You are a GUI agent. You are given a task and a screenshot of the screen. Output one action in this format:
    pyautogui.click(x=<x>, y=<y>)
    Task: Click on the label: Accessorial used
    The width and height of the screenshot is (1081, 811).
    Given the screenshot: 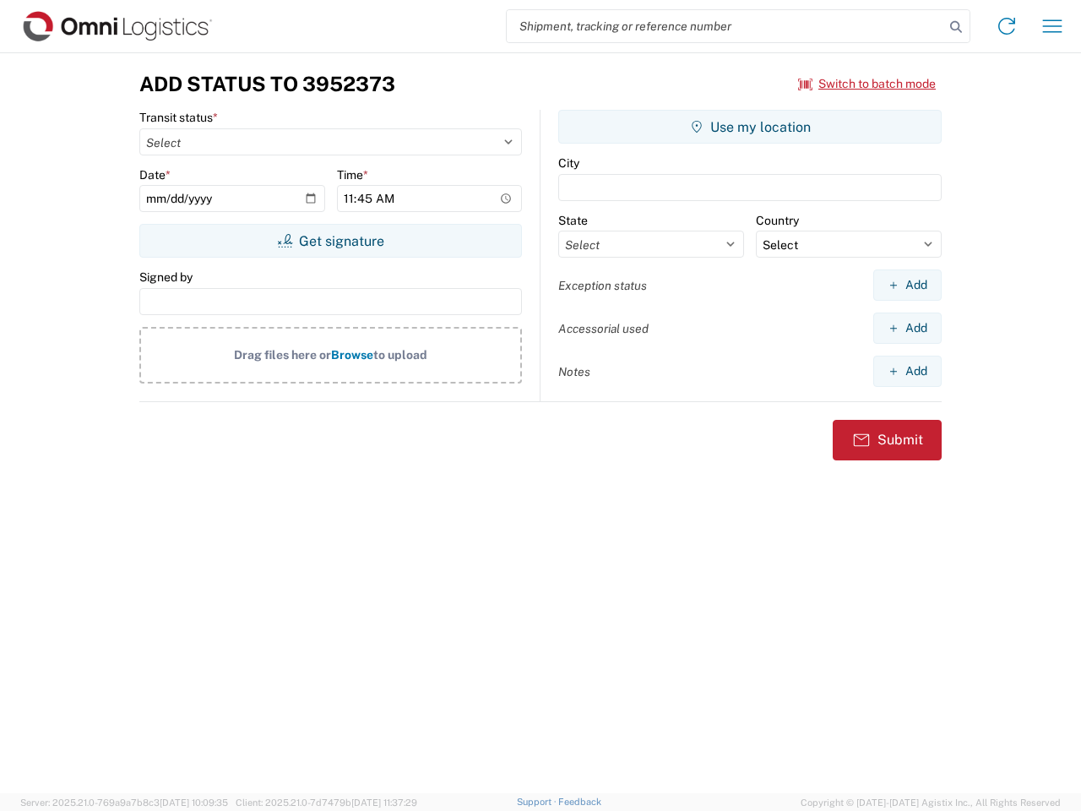 What is the action you would take?
    pyautogui.click(x=603, y=329)
    